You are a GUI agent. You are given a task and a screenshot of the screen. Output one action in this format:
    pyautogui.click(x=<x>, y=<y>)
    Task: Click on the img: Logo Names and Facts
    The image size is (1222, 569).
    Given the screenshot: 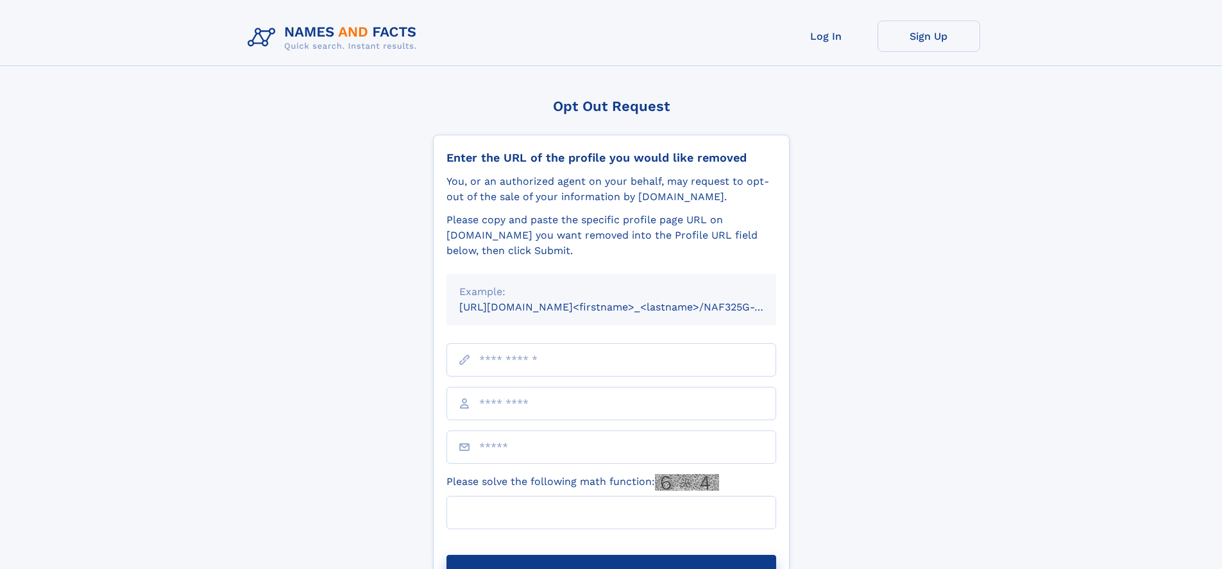 What is the action you would take?
    pyautogui.click(x=335, y=38)
    